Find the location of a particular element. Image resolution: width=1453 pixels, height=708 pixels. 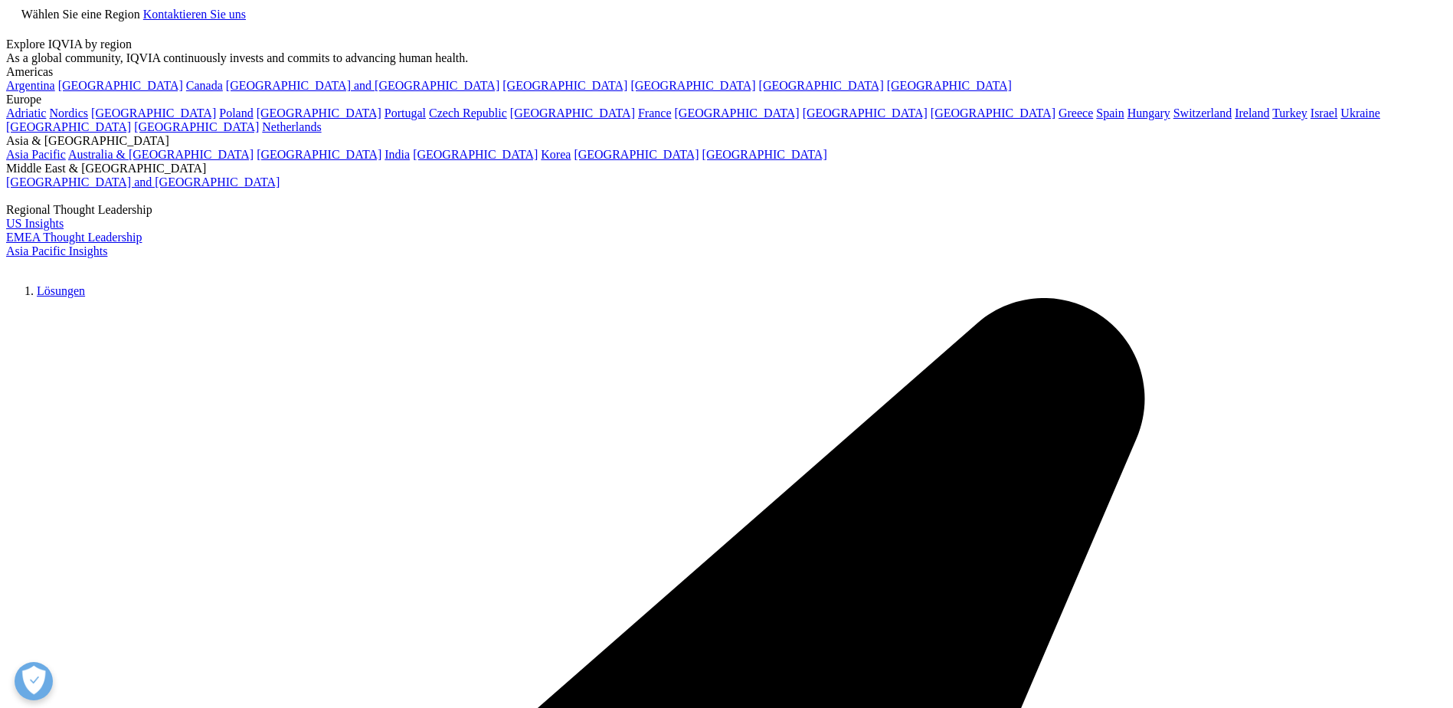

a: Asia Pacific Insights is located at coordinates (57, 250).